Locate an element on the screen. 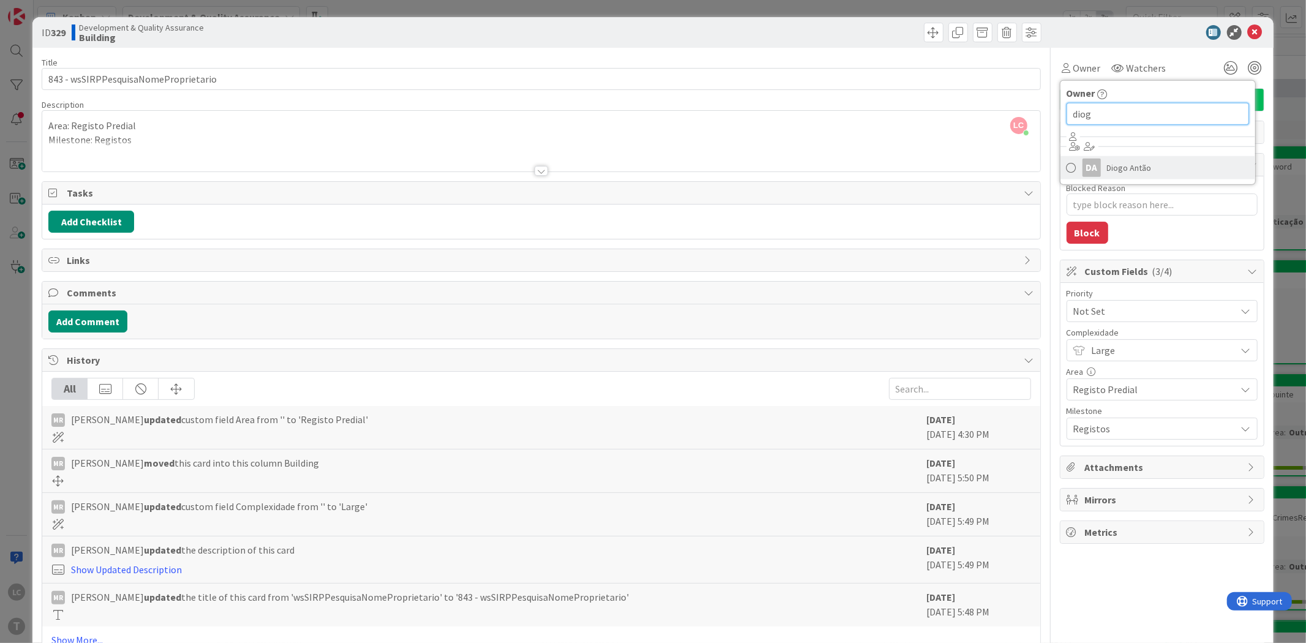  span: Support is located at coordinates (40, 9).